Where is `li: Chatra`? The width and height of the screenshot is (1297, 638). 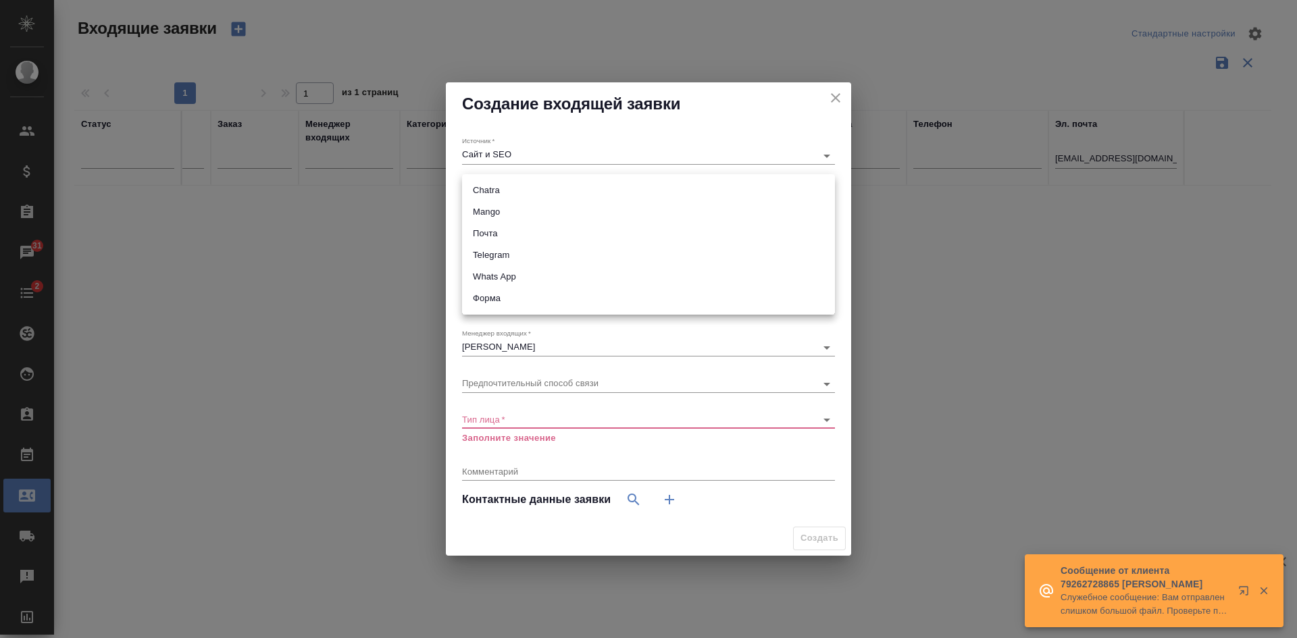
li: Chatra is located at coordinates (649, 191).